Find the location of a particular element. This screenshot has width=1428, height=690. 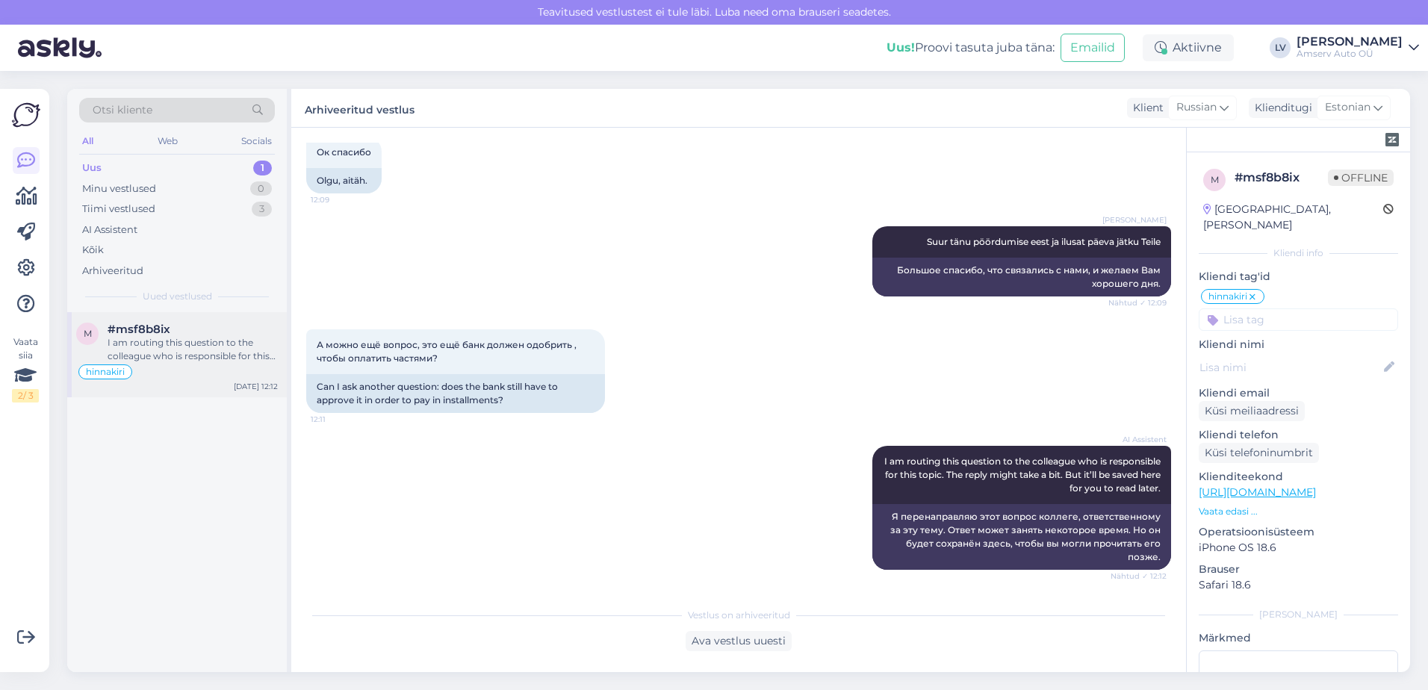

div: Olgu, aitäh. is located at coordinates (344, 181).